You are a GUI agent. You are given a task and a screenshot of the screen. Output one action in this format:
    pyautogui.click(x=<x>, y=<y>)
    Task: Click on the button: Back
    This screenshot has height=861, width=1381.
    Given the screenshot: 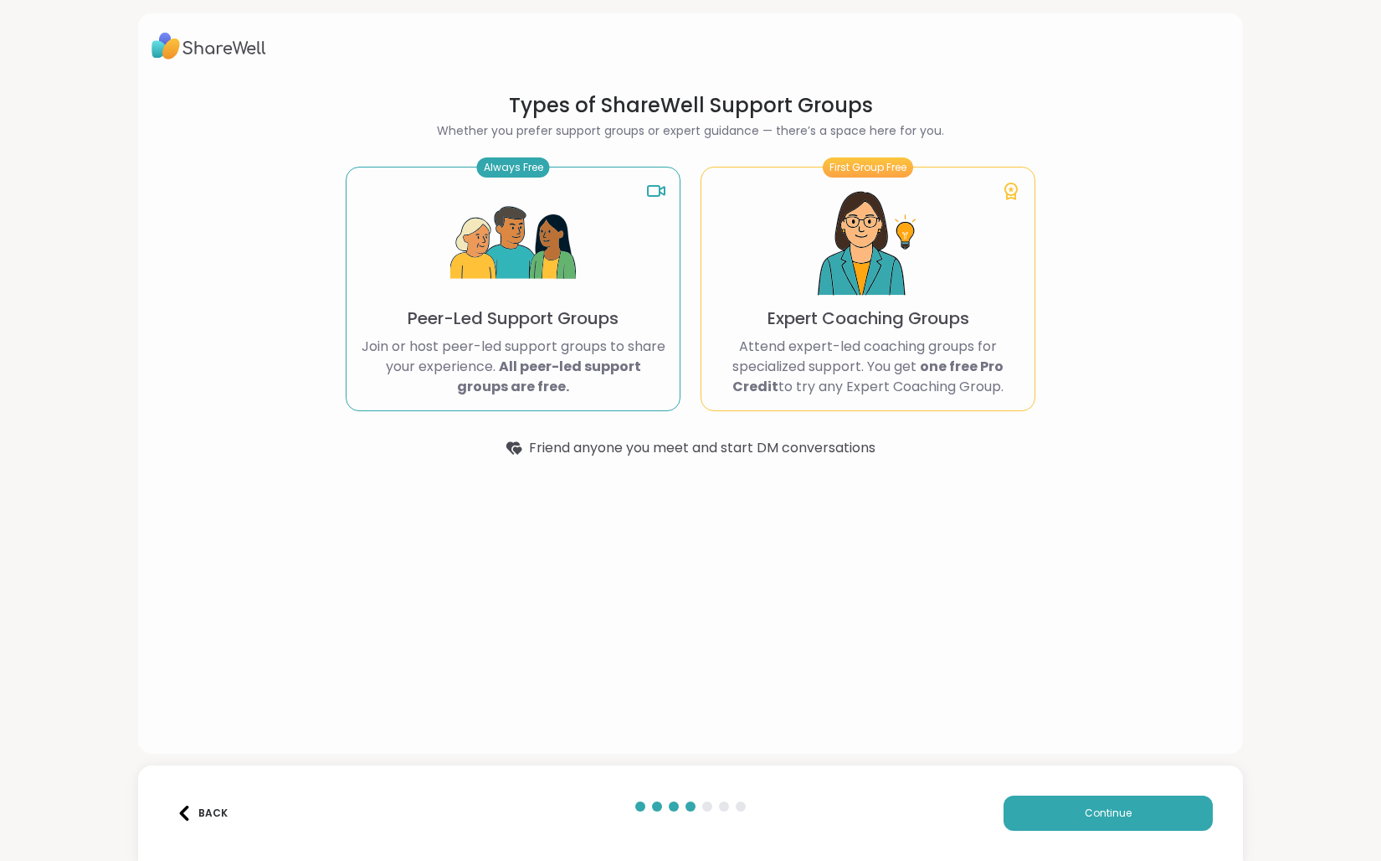 What is the action you would take?
    pyautogui.click(x=202, y=813)
    